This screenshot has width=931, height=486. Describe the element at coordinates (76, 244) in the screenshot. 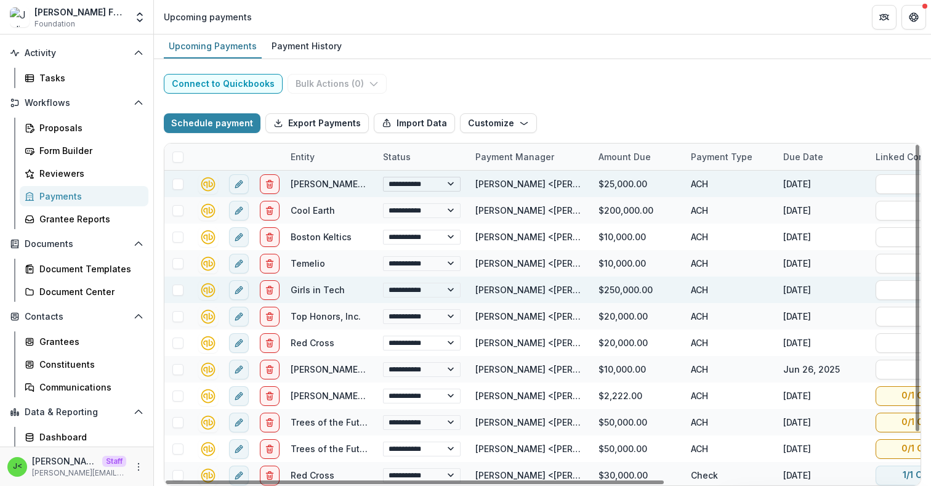

I see `span: Documents` at that location.